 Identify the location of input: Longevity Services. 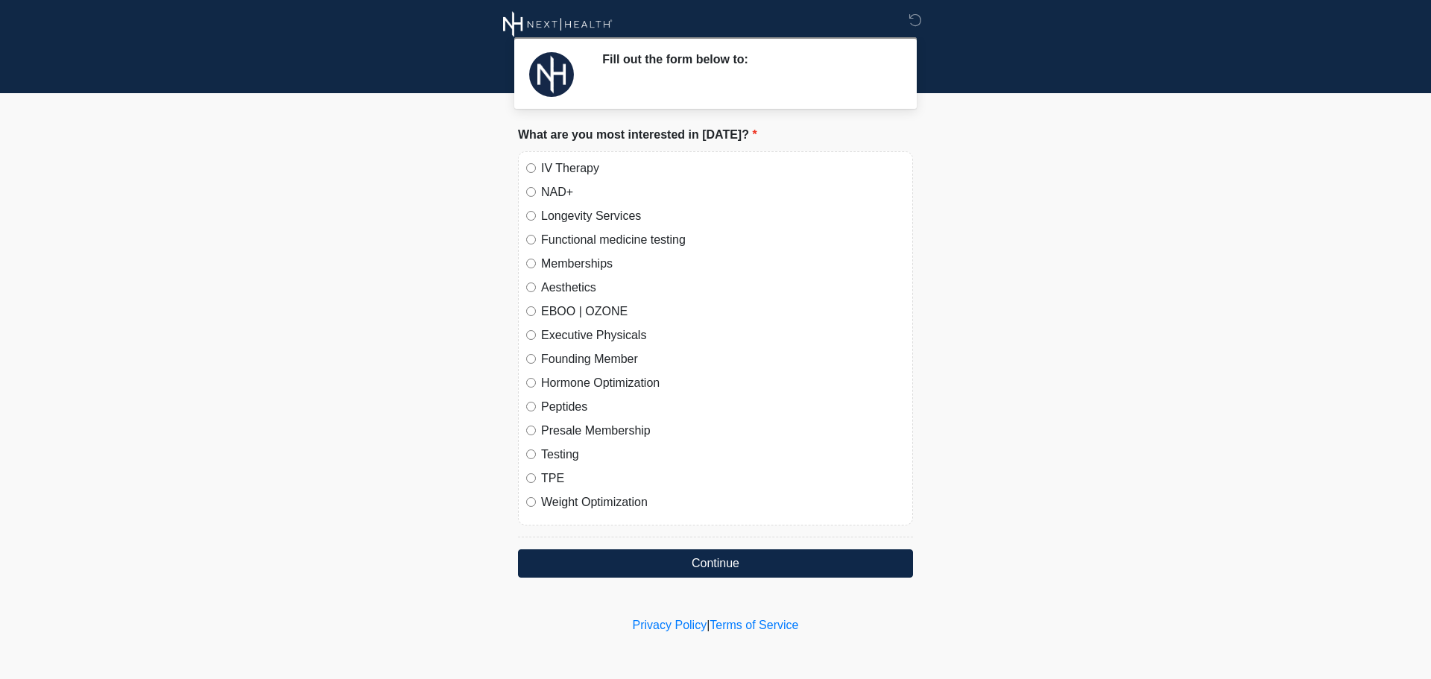
(531, 215).